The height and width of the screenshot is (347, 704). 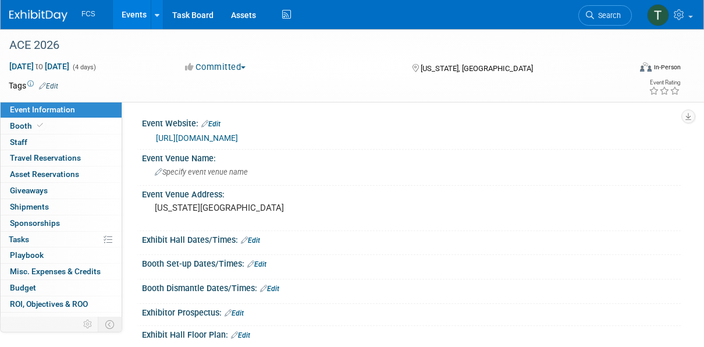 I want to click on a: Misc. Expenses & Credits, so click(x=61, y=271).